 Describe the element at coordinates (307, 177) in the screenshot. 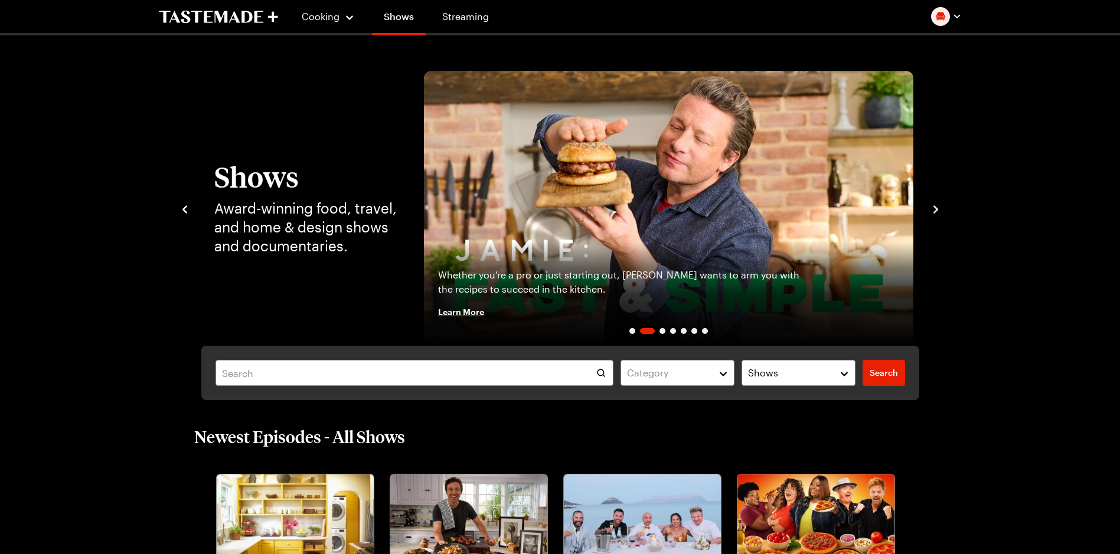

I see `h1: Shows` at that location.